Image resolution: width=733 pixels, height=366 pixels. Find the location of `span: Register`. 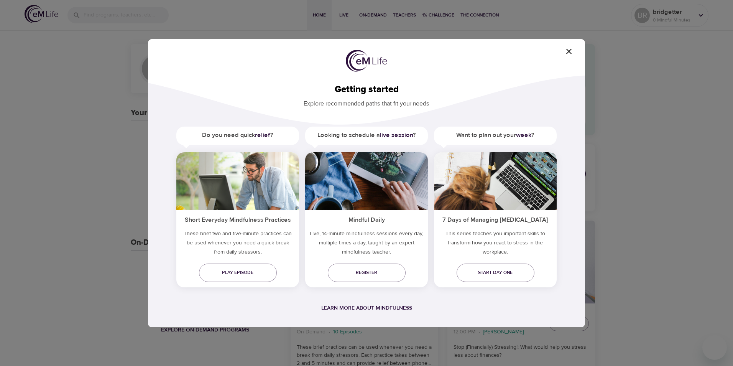

span: Register is located at coordinates (367, 272).